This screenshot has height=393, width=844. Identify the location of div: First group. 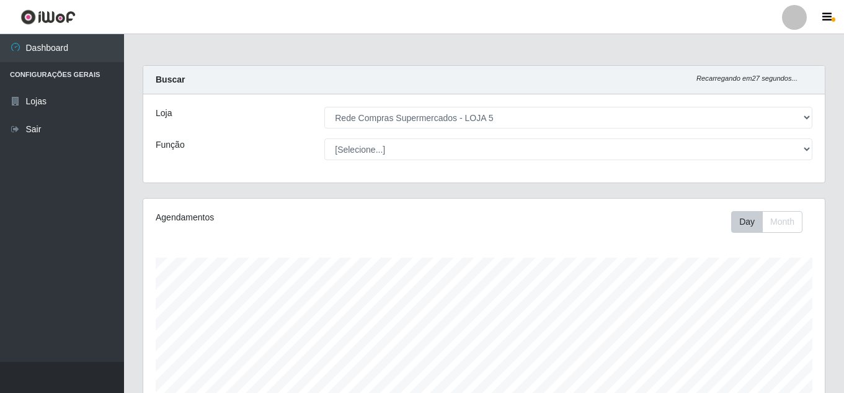
(767, 221).